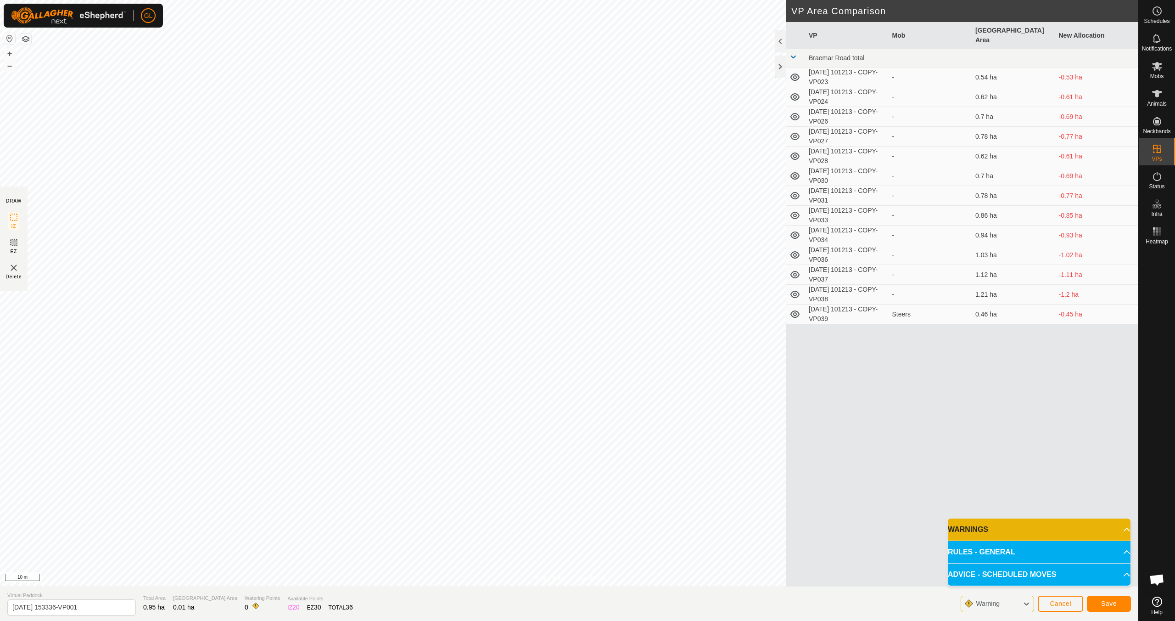 Image resolution: width=1175 pixels, height=621 pixels. What do you see at coordinates (981, 552) in the screenshot?
I see `span: RULES - GENERAL` at bounding box center [981, 552].